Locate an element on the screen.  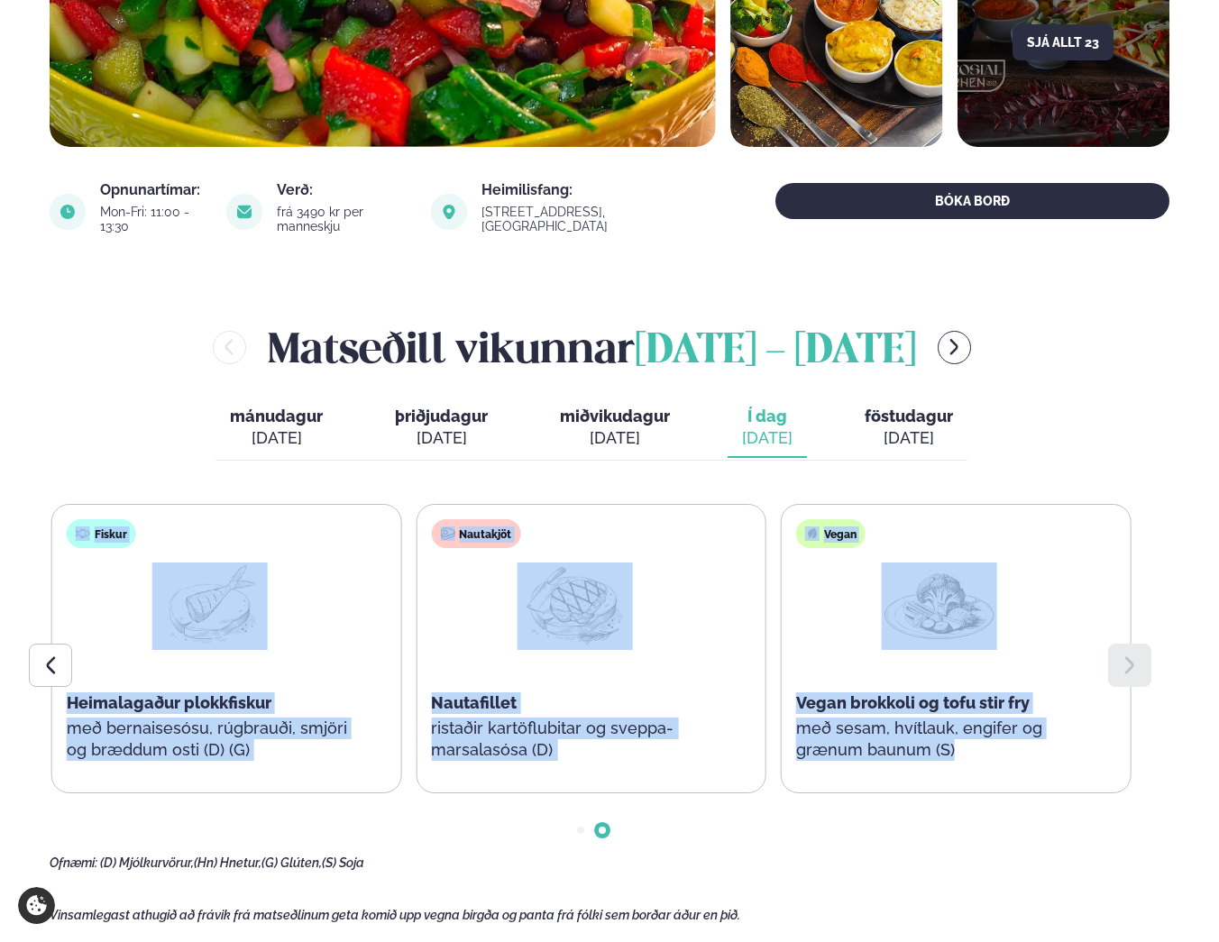
button: Sjá allt 23 is located at coordinates (1063, 42).